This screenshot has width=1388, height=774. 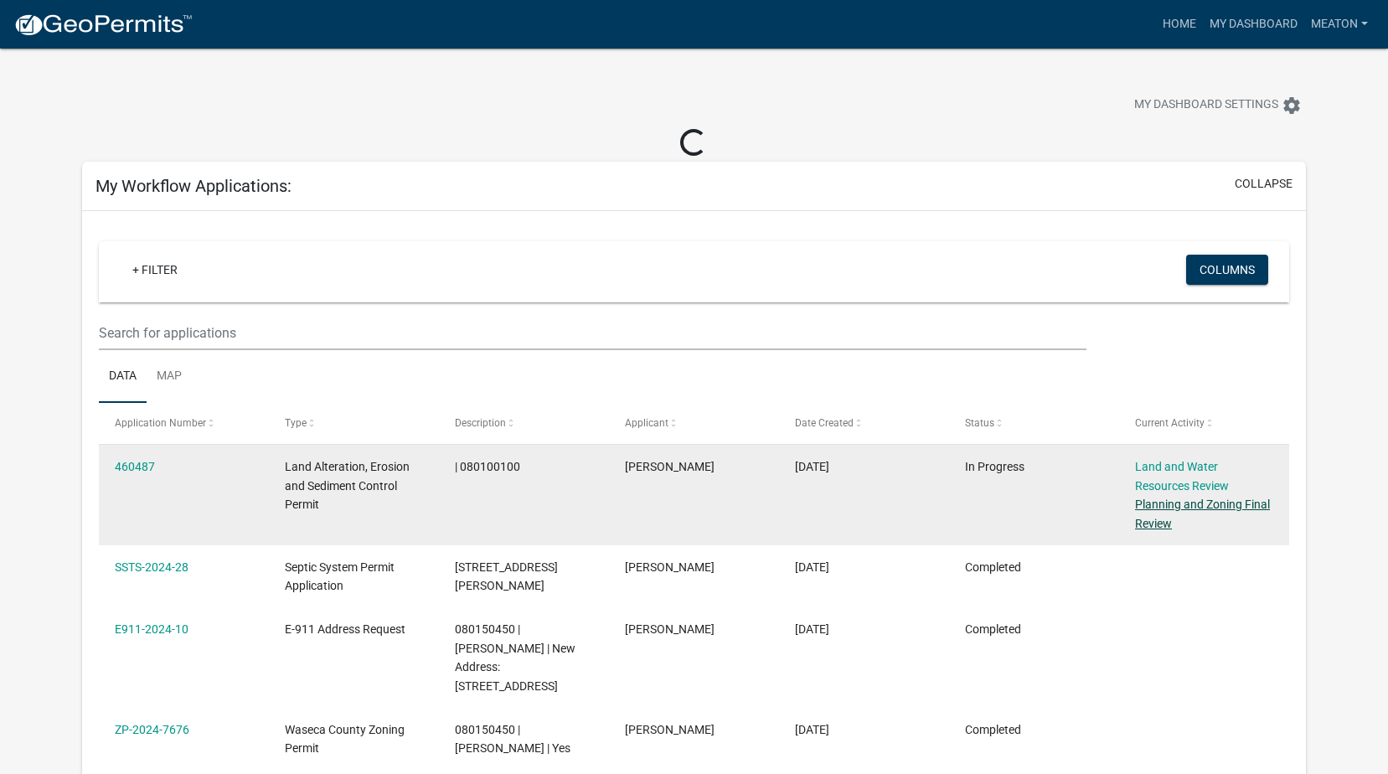 I want to click on span: E-911 Address Request, so click(x=345, y=629).